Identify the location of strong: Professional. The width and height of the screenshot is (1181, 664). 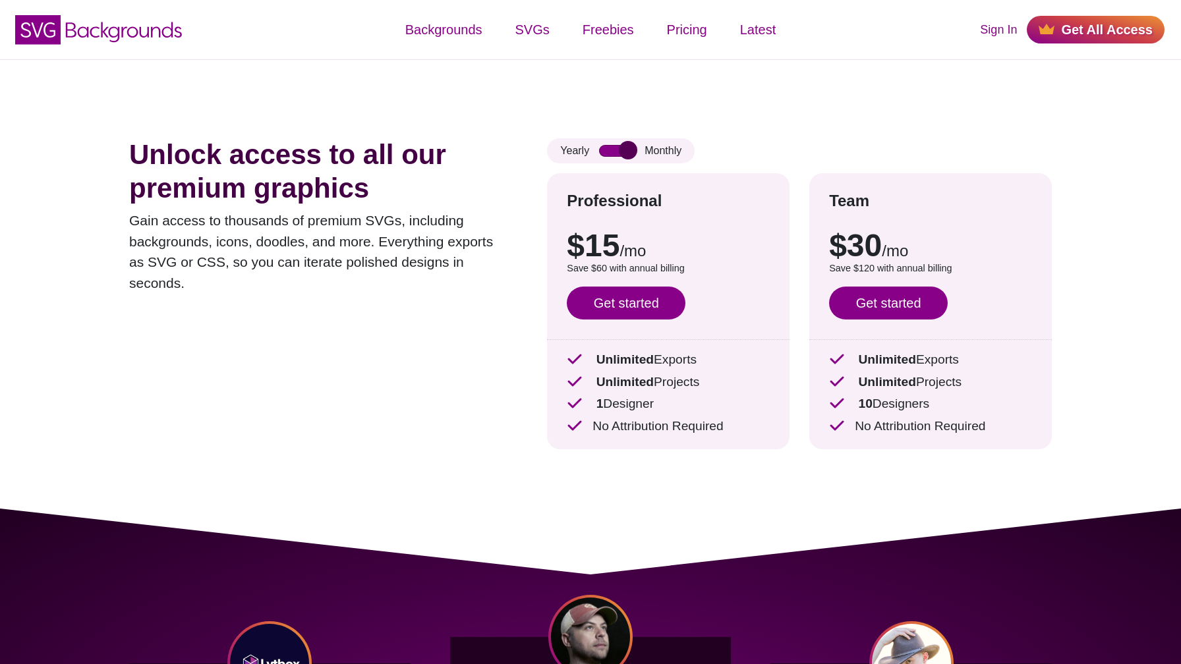
(614, 200).